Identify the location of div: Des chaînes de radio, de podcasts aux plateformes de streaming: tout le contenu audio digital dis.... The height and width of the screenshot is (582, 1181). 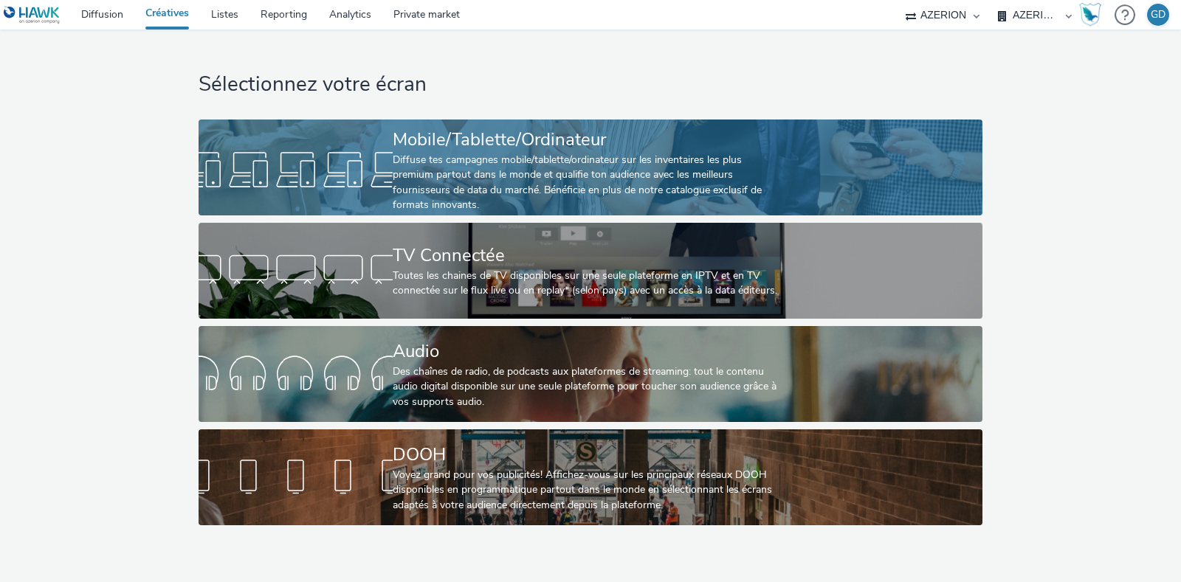
(587, 387).